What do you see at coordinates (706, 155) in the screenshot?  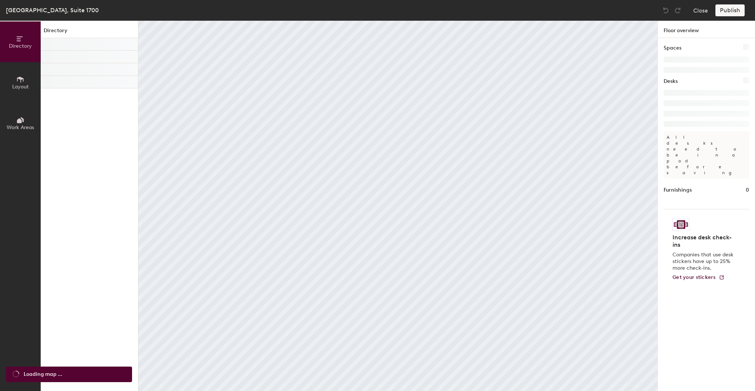 I see `p: All desks need to be in a pod before saving` at bounding box center [706, 155].